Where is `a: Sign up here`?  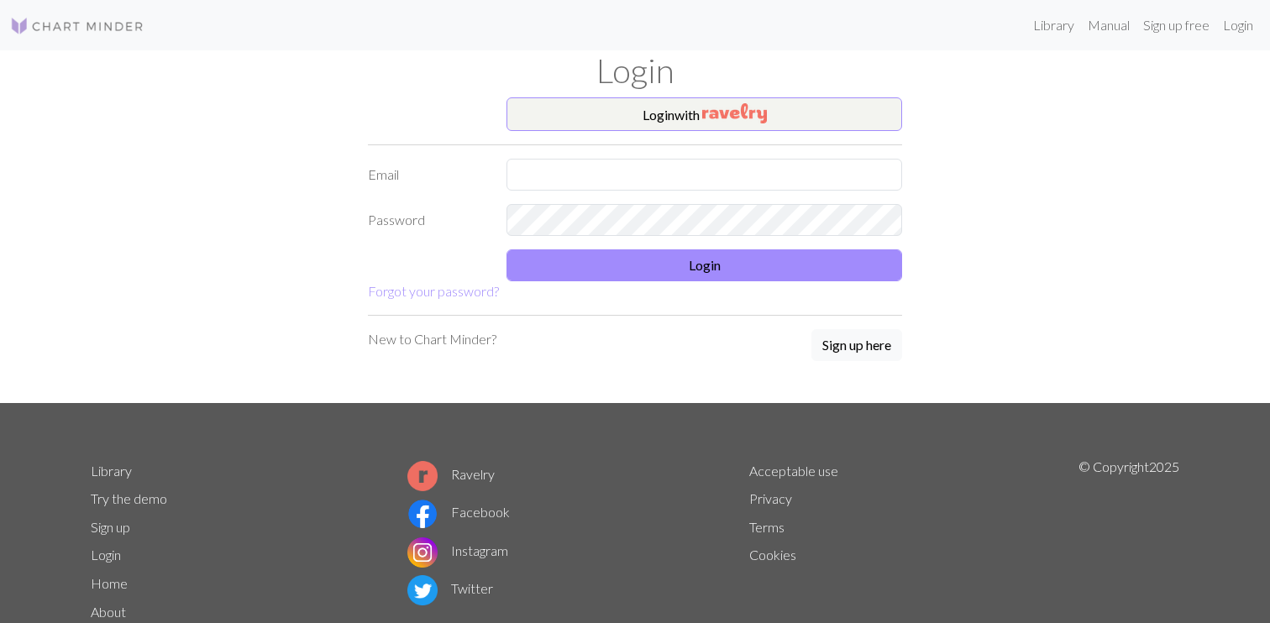 a: Sign up here is located at coordinates (857, 346).